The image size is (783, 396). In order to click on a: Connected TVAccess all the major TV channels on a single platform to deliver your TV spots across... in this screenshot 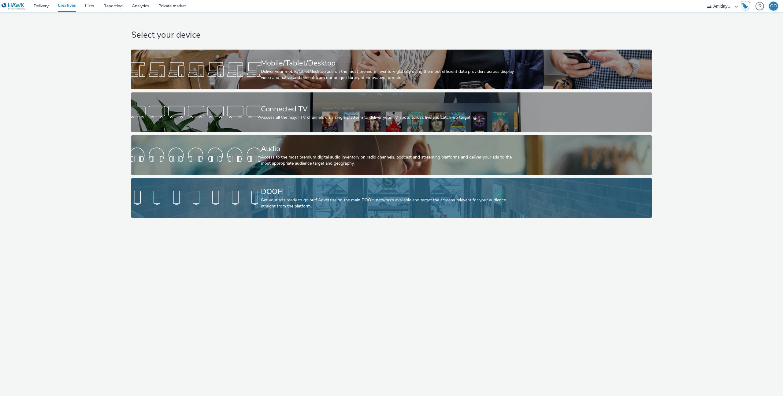, I will do `click(392, 112)`.